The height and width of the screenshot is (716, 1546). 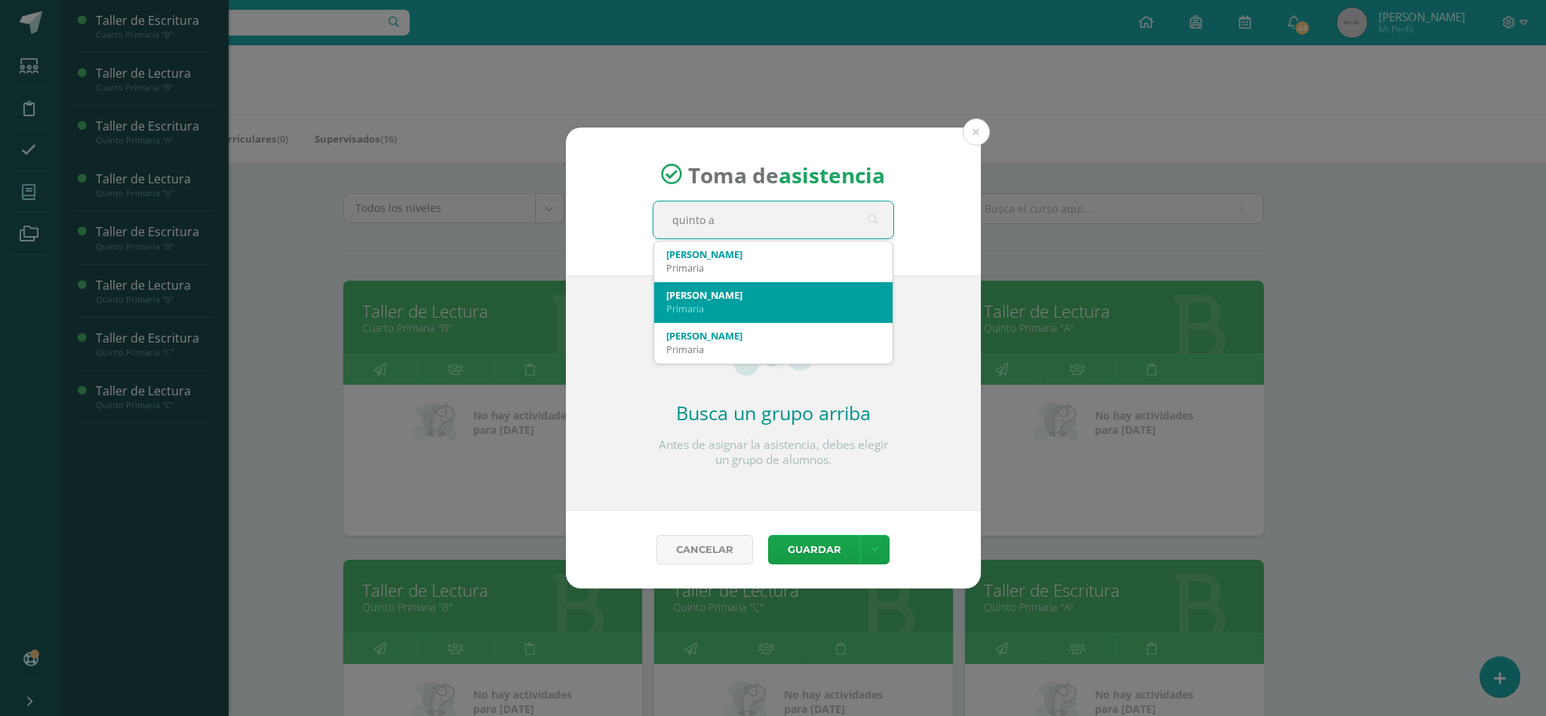 I want to click on span: Toma de, so click(x=786, y=174).